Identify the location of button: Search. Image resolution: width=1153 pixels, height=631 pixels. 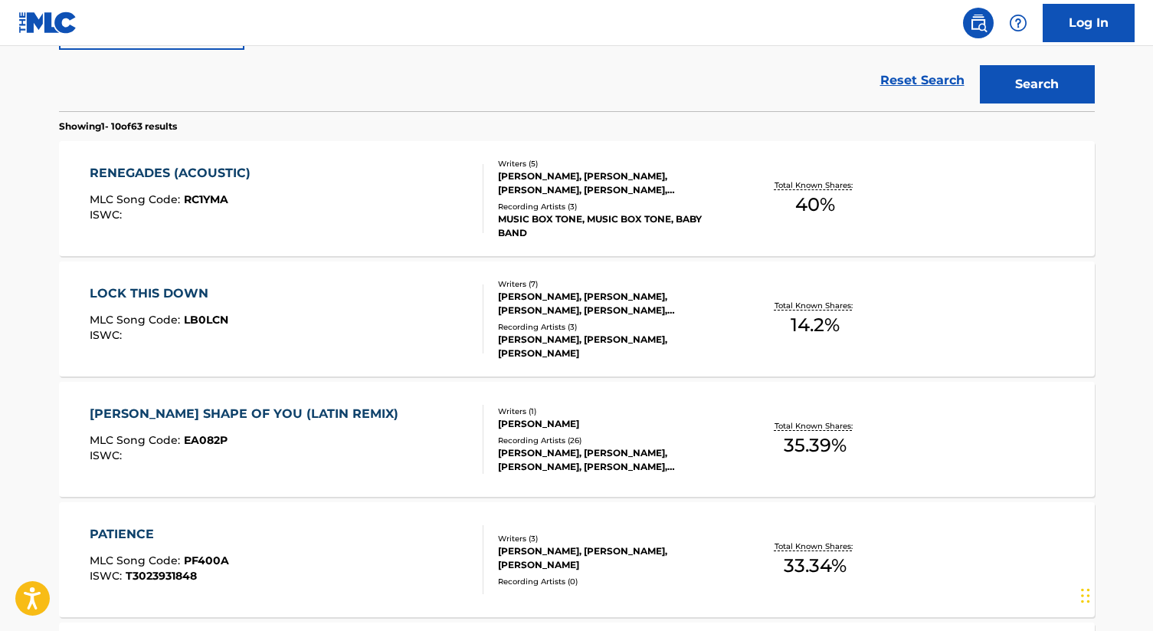
(1037, 84).